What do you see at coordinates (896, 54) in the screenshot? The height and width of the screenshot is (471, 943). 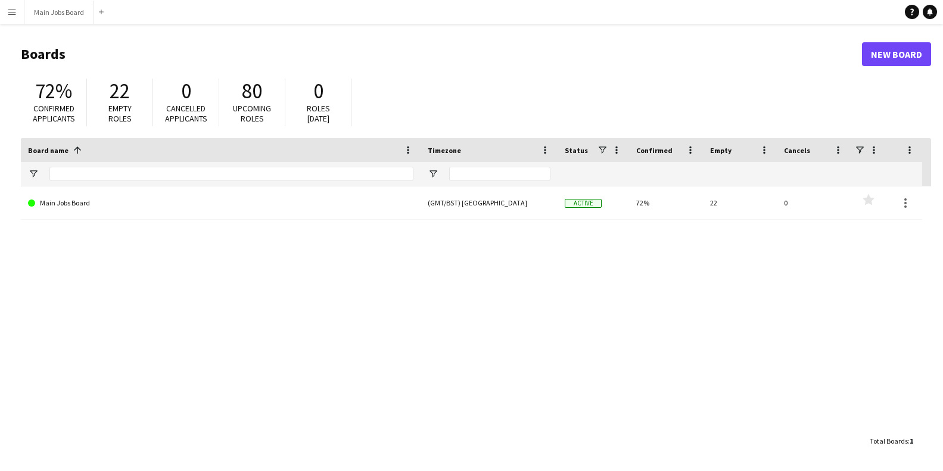 I see `a: New Board` at bounding box center [896, 54].